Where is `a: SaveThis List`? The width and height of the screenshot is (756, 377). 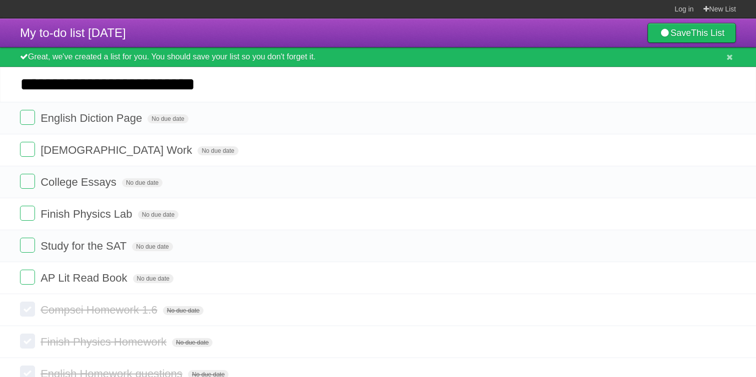 a: SaveThis List is located at coordinates (691, 33).